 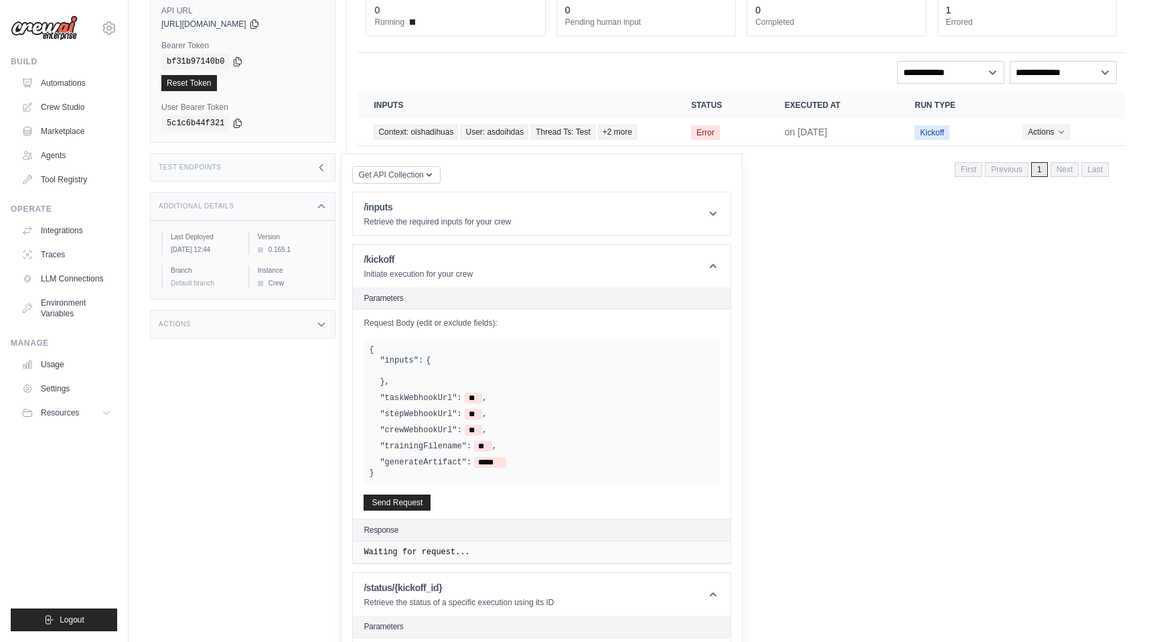 What do you see at coordinates (389, 22) in the screenshot?
I see `span: Running` at bounding box center [389, 22].